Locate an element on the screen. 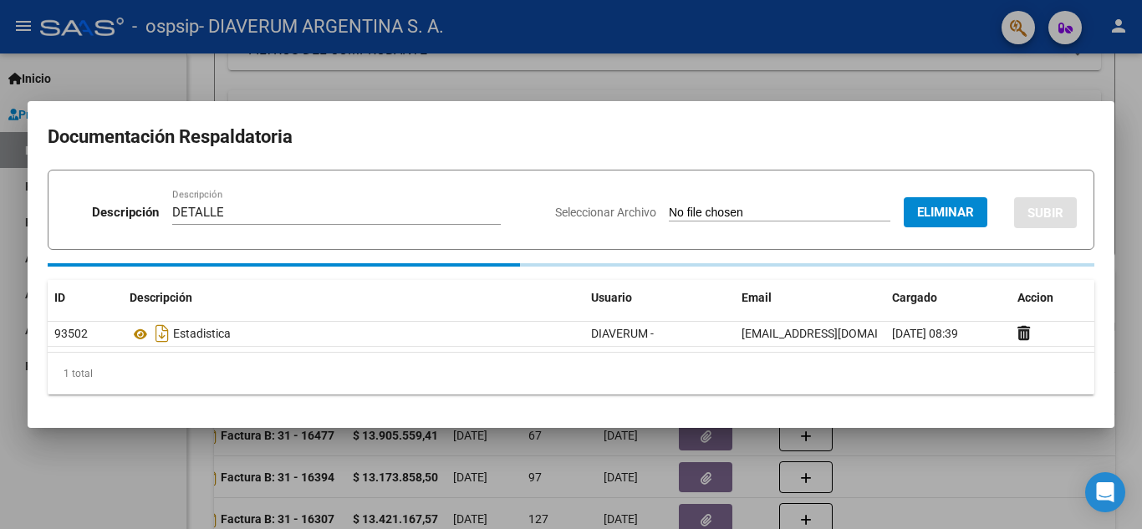  span: DIAVERUM - is located at coordinates (622, 334).